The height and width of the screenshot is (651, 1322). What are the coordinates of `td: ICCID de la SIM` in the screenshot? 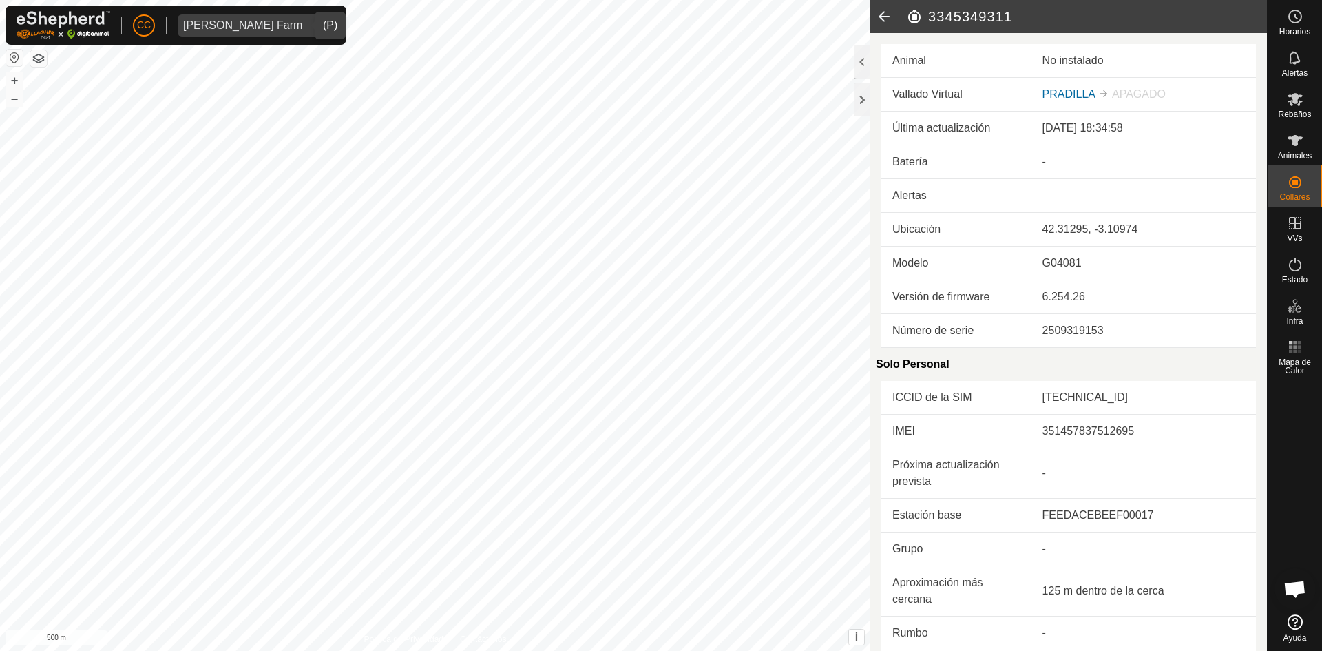 It's located at (956, 397).